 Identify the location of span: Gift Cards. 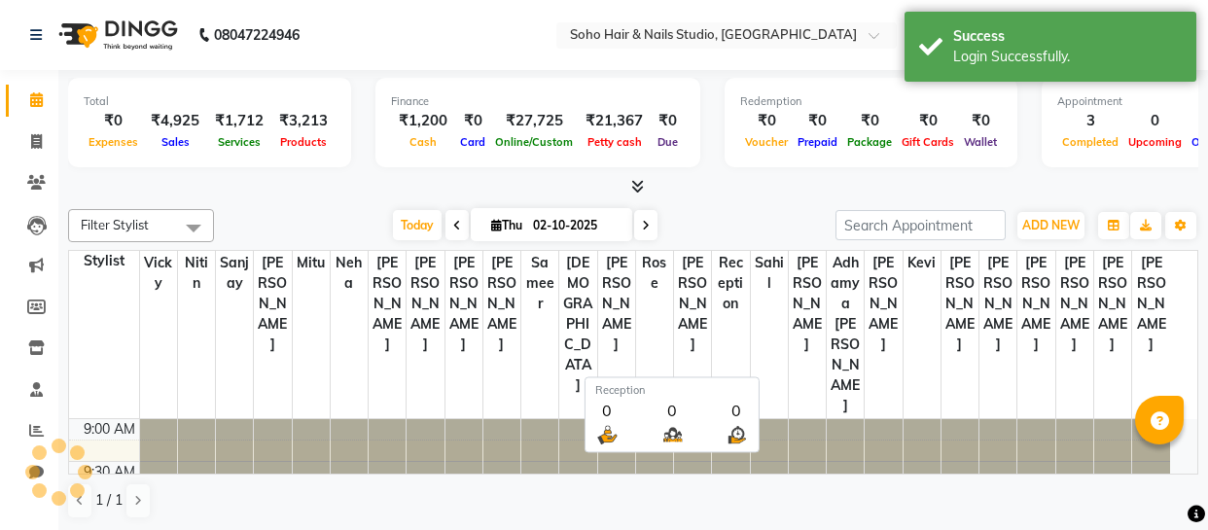
(928, 142).